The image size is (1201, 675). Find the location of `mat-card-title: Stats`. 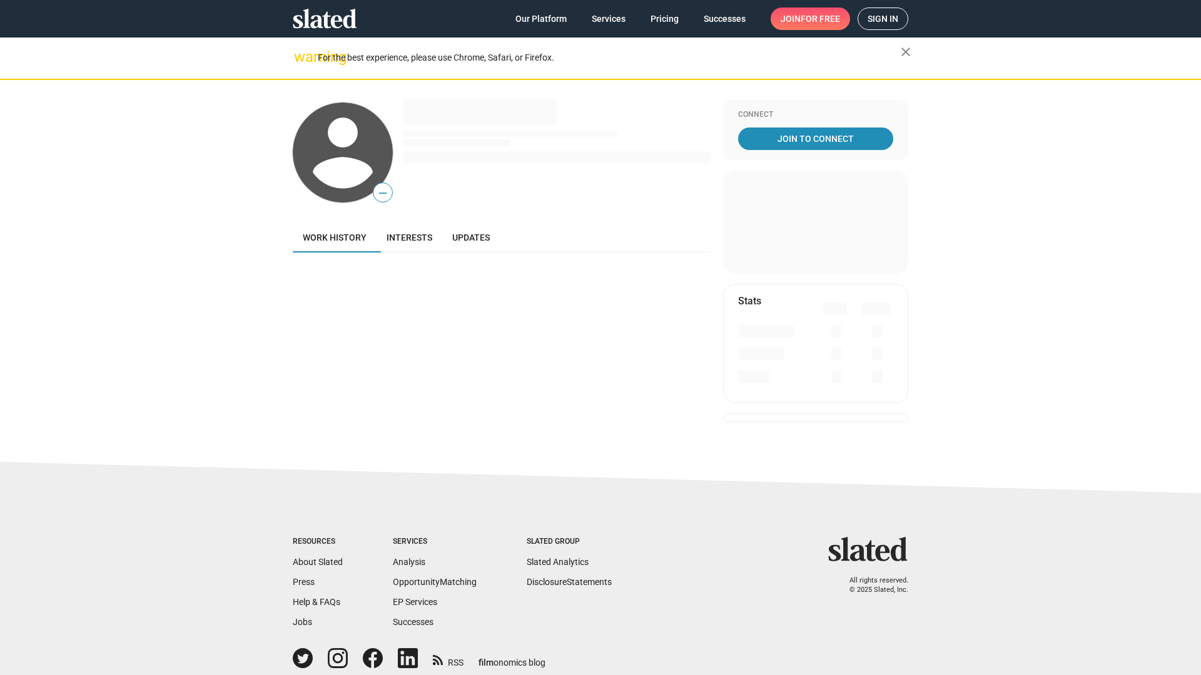

mat-card-title: Stats is located at coordinates (749, 301).